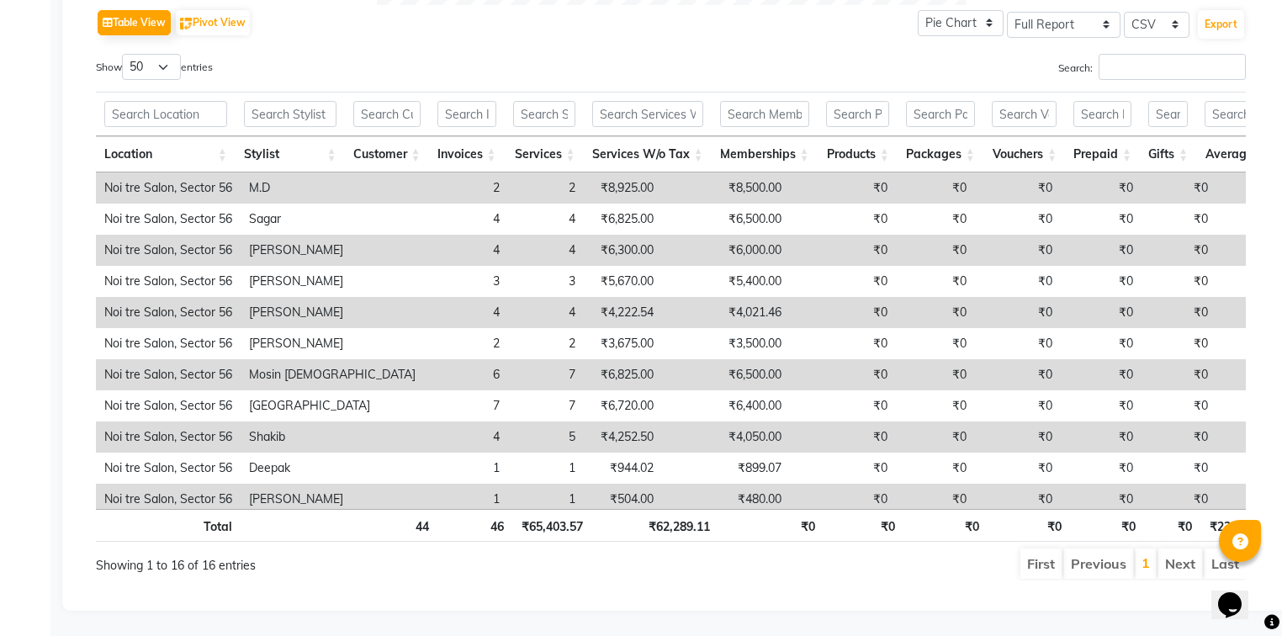 This screenshot has height=636, width=1282. What do you see at coordinates (648, 114) in the screenshot?
I see `input: Search Services W/o Tax` at bounding box center [648, 114].